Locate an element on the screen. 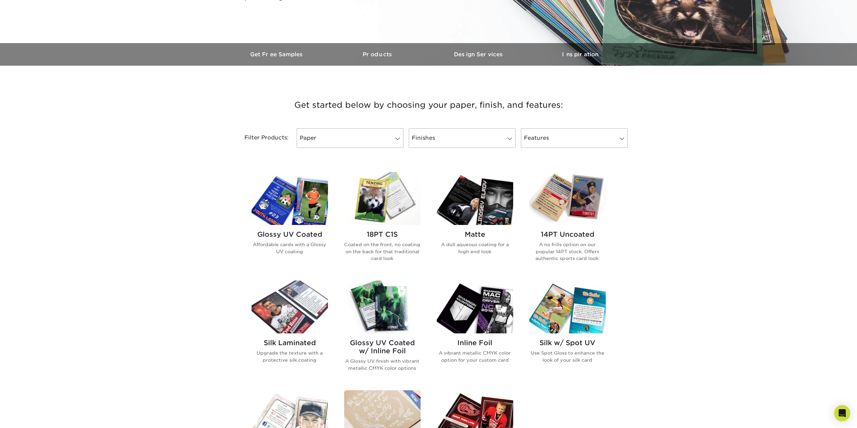  a: Inspiration is located at coordinates (580, 54).